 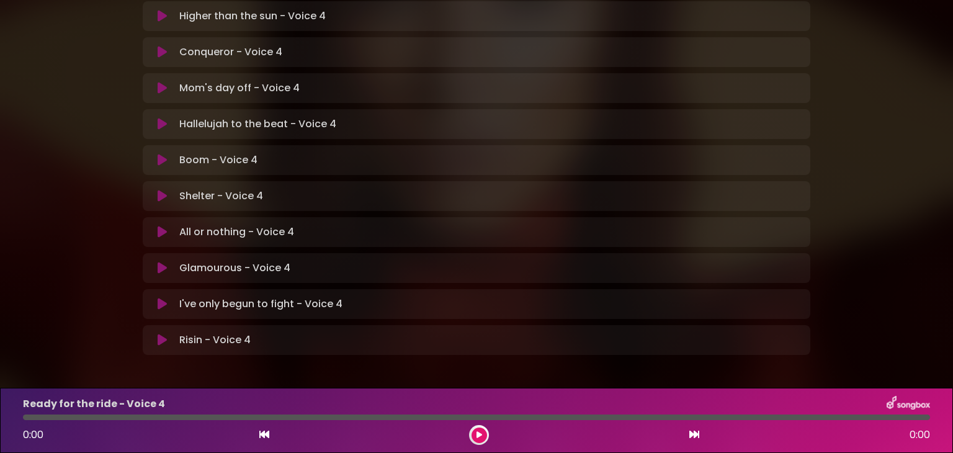 What do you see at coordinates (236, 232) in the screenshot?
I see `p: All or nothing - Voice 4` at bounding box center [236, 232].